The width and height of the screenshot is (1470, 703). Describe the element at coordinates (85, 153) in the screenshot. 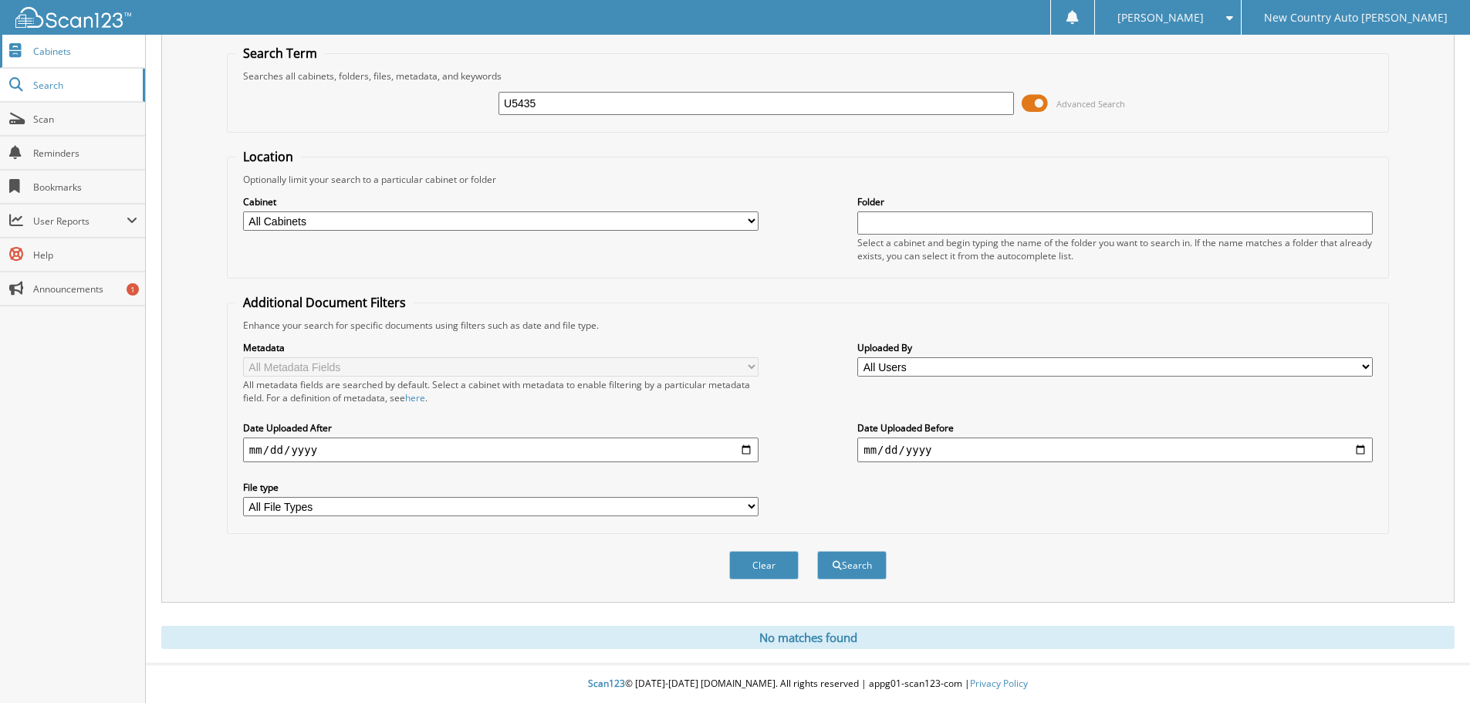

I see `span: Reminders` at that location.